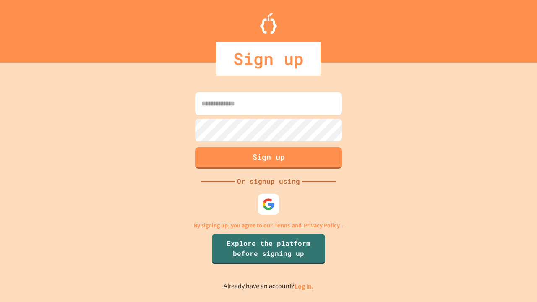  I want to click on img: Logo.svg, so click(268, 23).